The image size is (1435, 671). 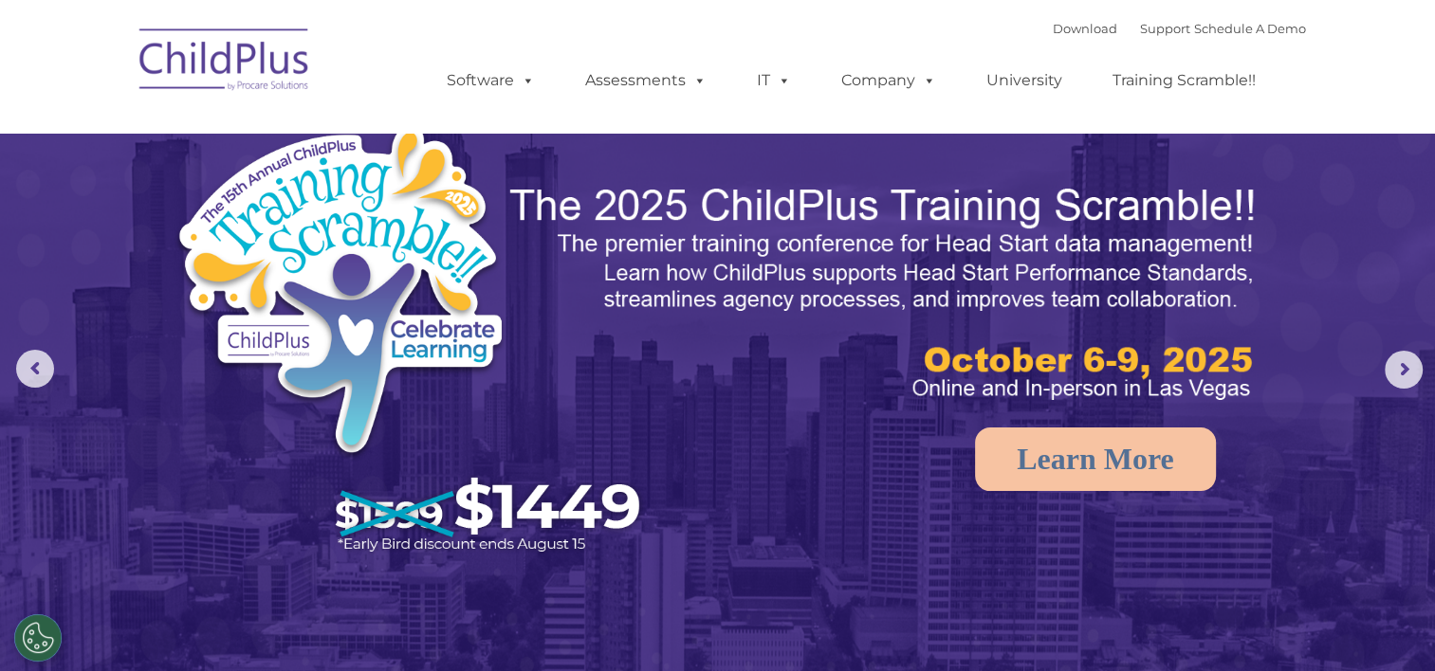 What do you see at coordinates (1085, 28) in the screenshot?
I see `a: Download` at bounding box center [1085, 28].